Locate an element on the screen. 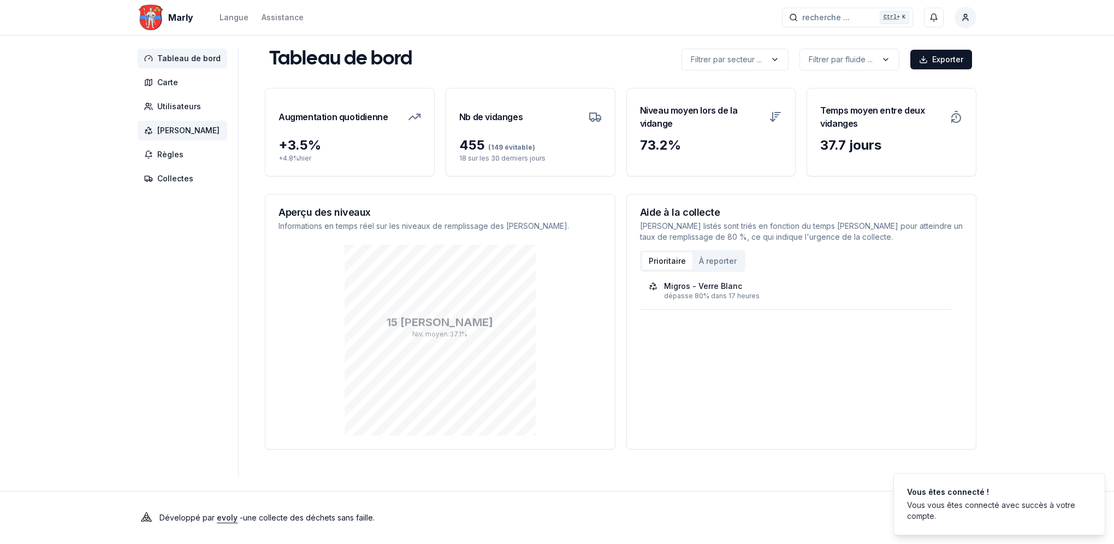  p: Filtrer par secteur ... is located at coordinates (726, 60).